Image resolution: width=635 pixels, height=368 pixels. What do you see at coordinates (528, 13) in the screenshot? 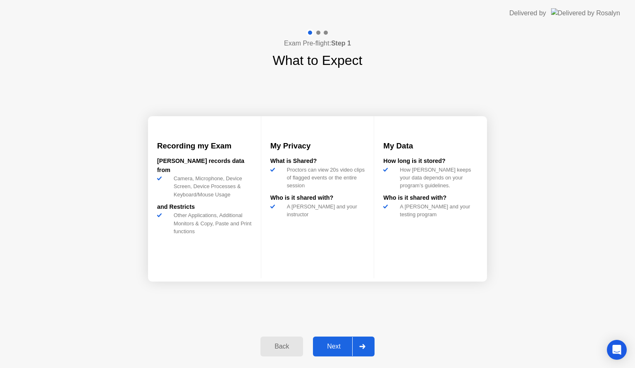
I see `div: Delivered by` at bounding box center [528, 13].